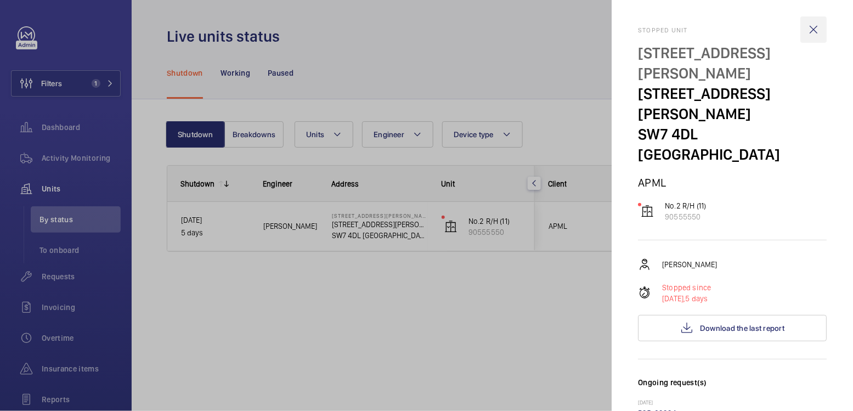 The width and height of the screenshot is (853, 411). Describe the element at coordinates (742, 328) in the screenshot. I see `span: Download the last report` at that location.